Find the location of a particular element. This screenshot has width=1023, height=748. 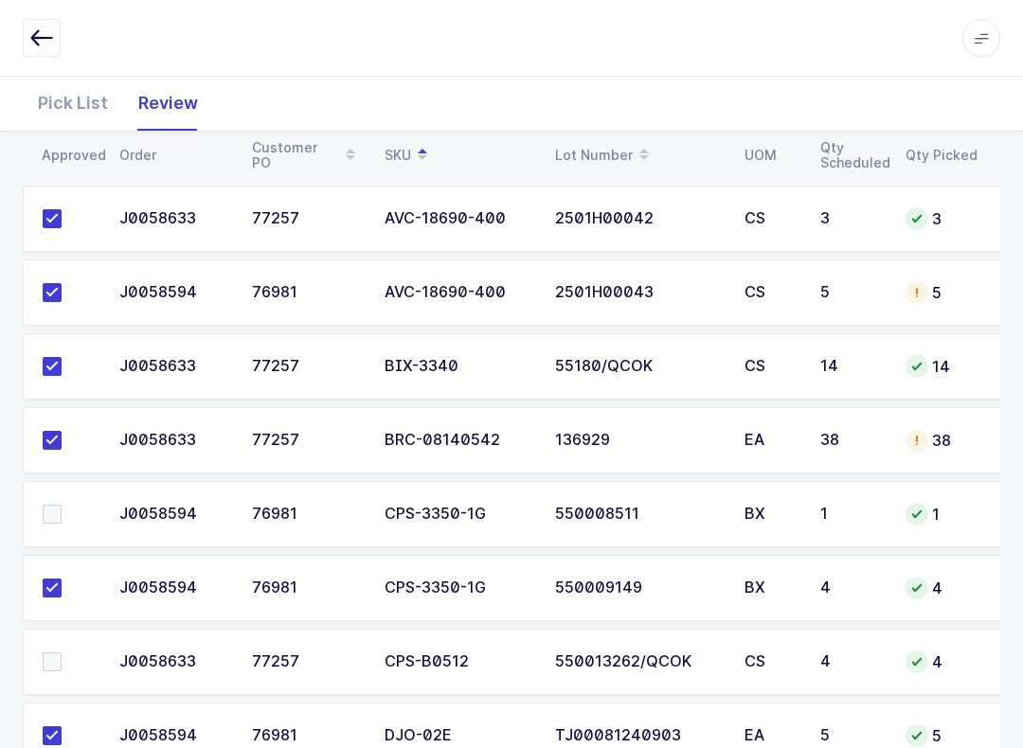

div: Pick List is located at coordinates (73, 103).